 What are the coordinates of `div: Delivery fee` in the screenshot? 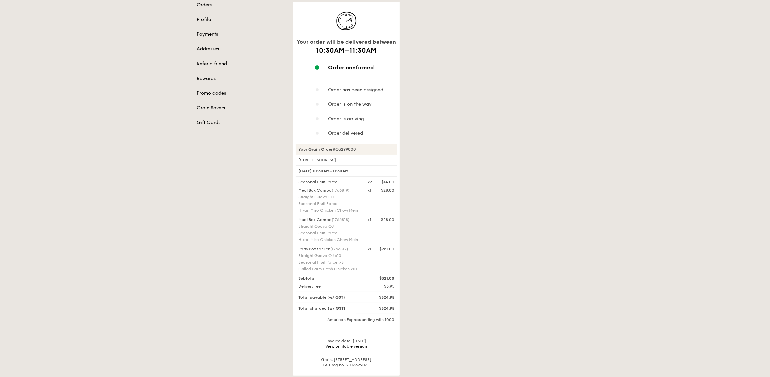 It's located at (329, 286).